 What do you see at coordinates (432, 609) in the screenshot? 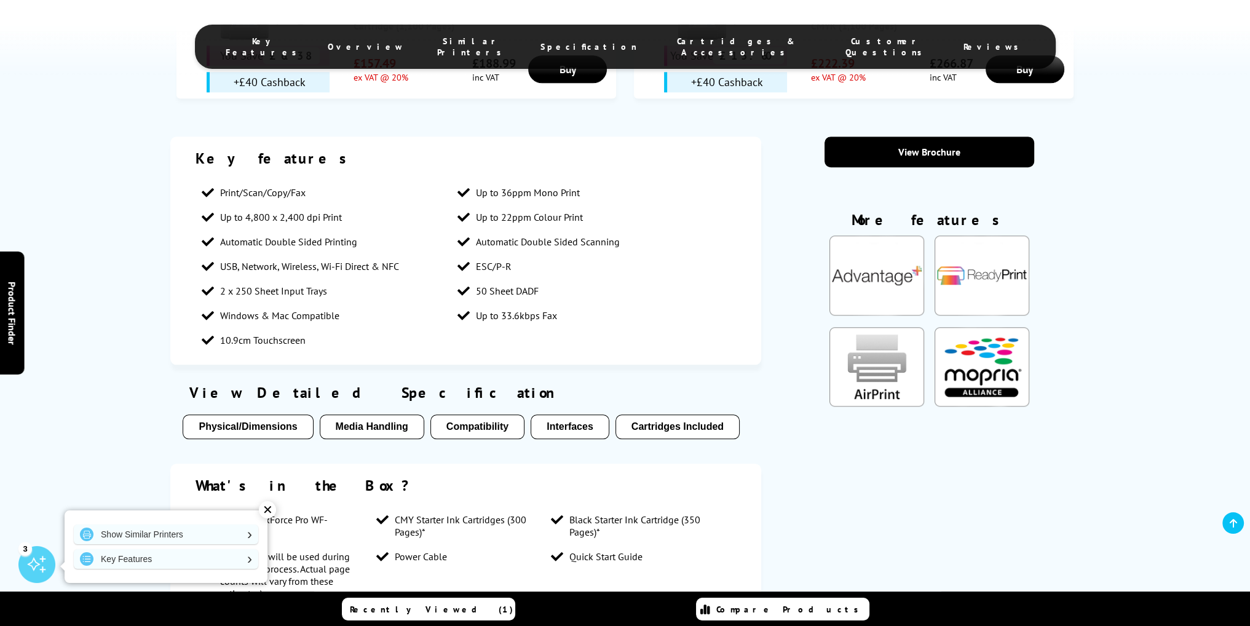
I see `span: Recently Viewed (1)` at bounding box center [432, 609].